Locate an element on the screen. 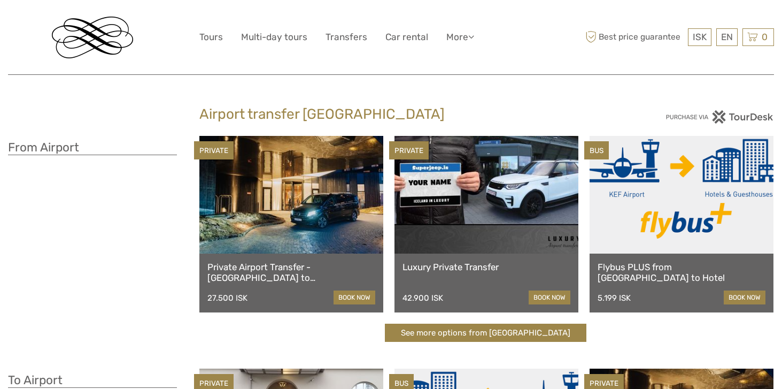 This screenshot has width=782, height=389. h3: To Airport is located at coordinates (92, 380).